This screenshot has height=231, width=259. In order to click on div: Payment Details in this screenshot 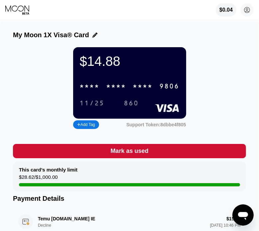, I will do `click(129, 199)`.